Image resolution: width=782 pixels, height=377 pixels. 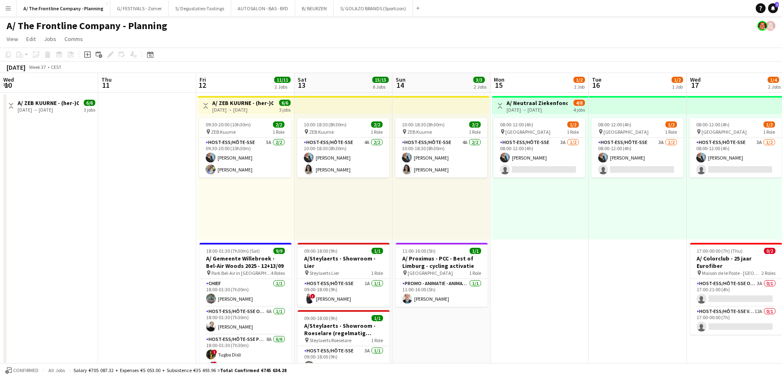 What do you see at coordinates (314, 8) in the screenshot?
I see `button: B/ BEURZEN` at bounding box center [314, 8].